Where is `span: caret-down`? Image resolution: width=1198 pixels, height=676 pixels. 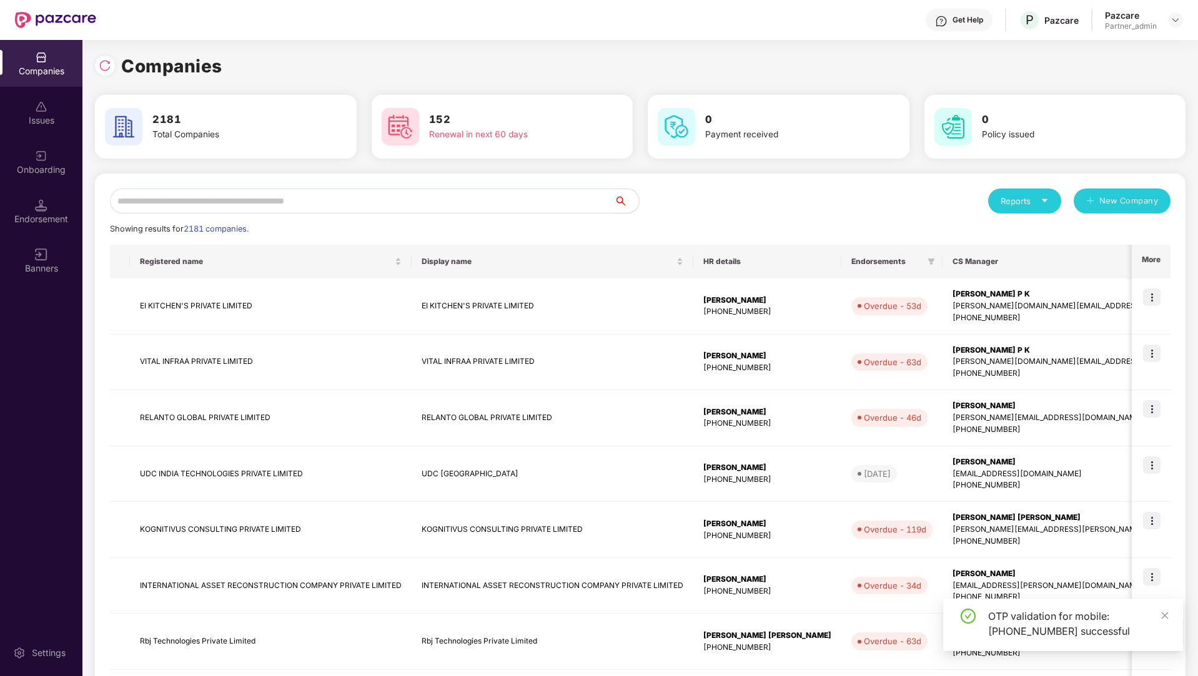 span: caret-down is located at coordinates (1044, 200).